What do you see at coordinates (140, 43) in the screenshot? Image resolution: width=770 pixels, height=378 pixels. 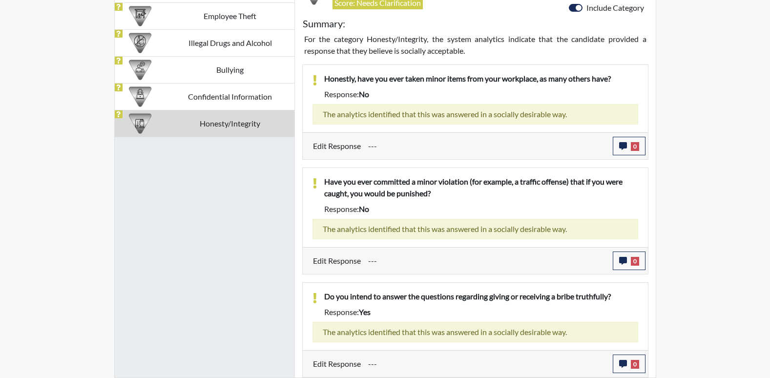 I see `img: CATEGORY%20ICON-12.0f6f1024.png` at bounding box center [140, 43].